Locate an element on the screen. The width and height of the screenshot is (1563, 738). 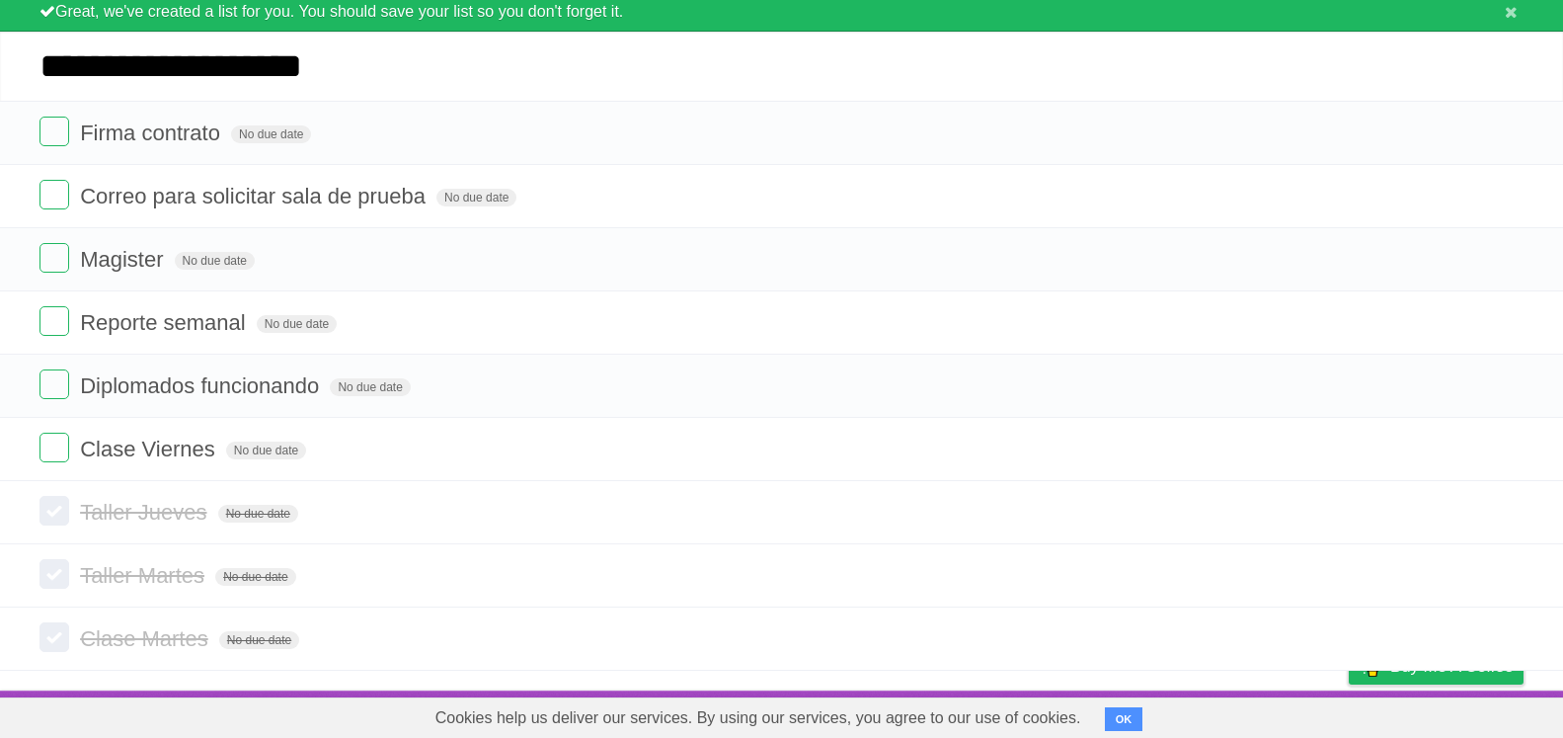
a: About is located at coordinates (1107, 714).